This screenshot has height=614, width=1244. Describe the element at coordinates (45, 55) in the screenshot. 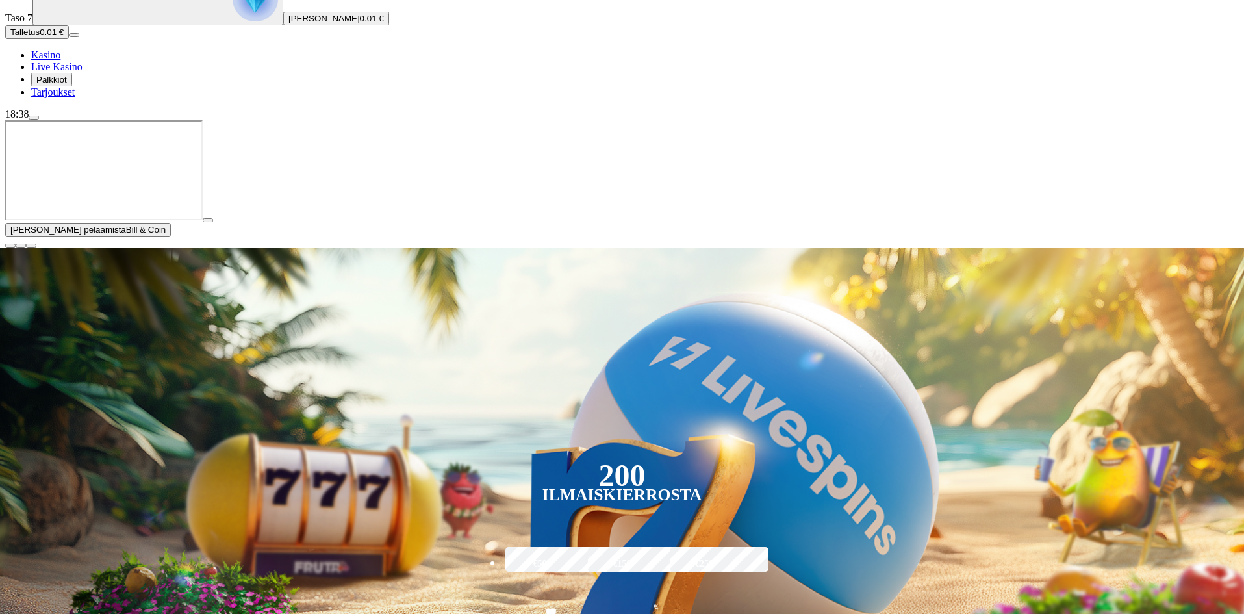

I see `span: Kasino` at that location.